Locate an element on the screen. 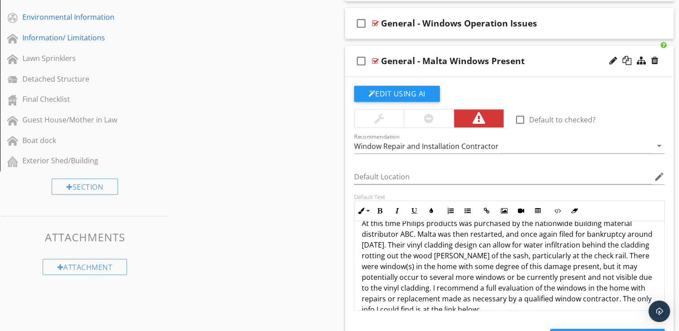 The image size is (679, 331). button: Italic (Ctrl+I) is located at coordinates (397, 211).